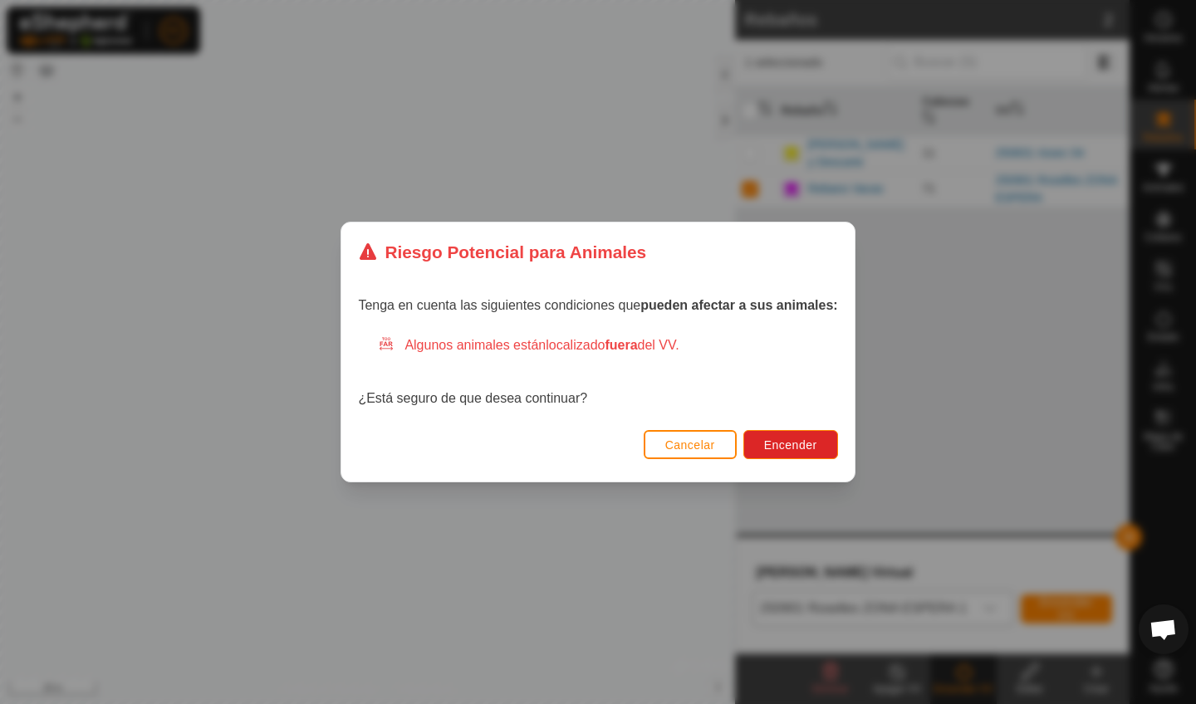  Describe the element at coordinates (791, 445) in the screenshot. I see `span: Encender` at that location.